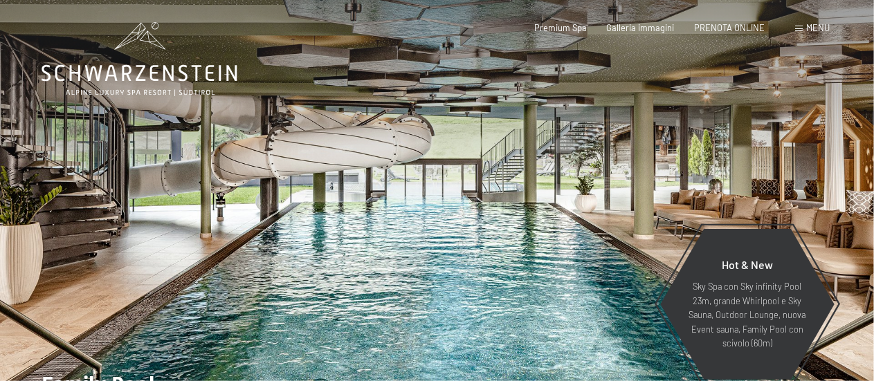  Describe the element at coordinates (747, 315) in the screenshot. I see `p: Sky Spa con Sky infinity Pool 23m, grande Whirlpool e Sky Sauna, Outdoor Lounge, nuova Event saun...` at that location.